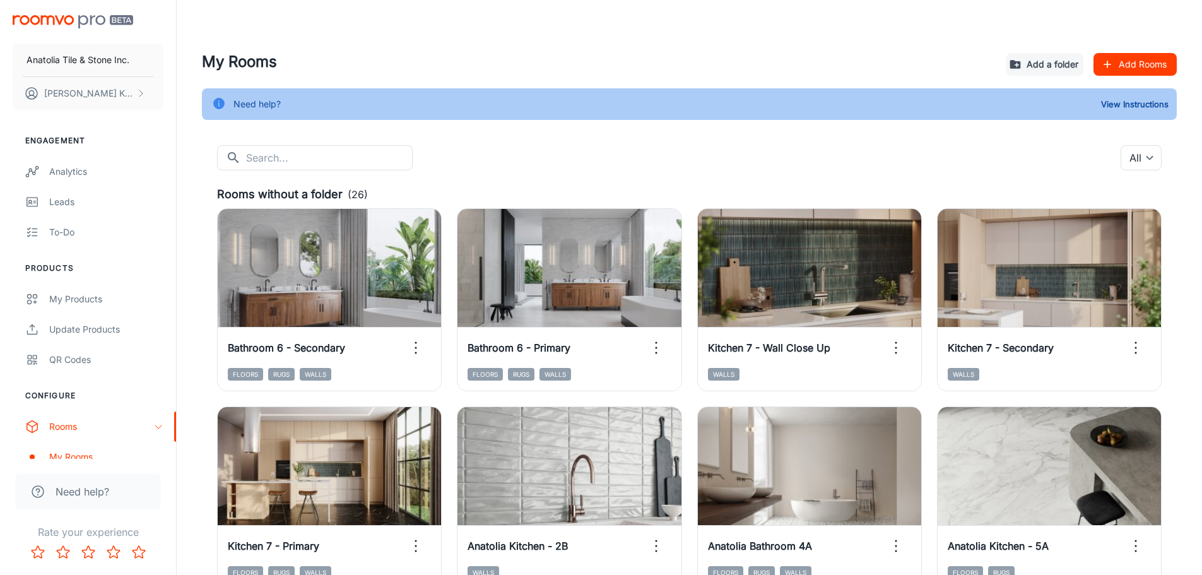 This screenshot has height=575, width=1202. Describe the element at coordinates (599, 62) in the screenshot. I see `h4: My Rooms` at that location.